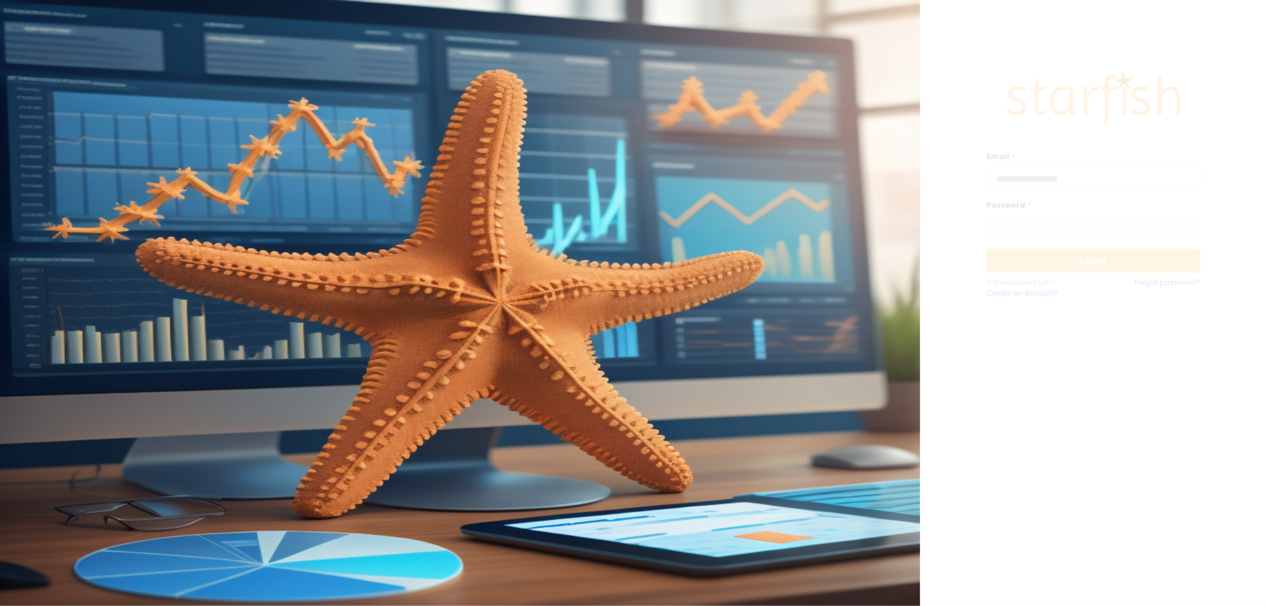  Describe the element at coordinates (1093, 98) in the screenshot. I see `img: Logo.42cb71d561138c82c4ab.png` at that location.